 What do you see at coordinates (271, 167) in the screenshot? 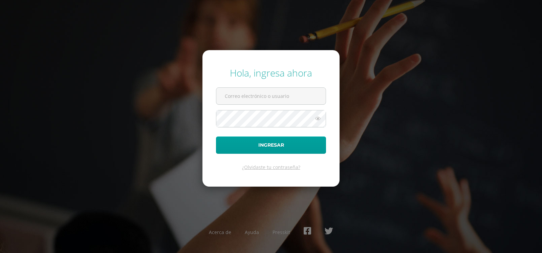
I see `a: ¿Olvidaste tu contraseña?` at bounding box center [271, 167].